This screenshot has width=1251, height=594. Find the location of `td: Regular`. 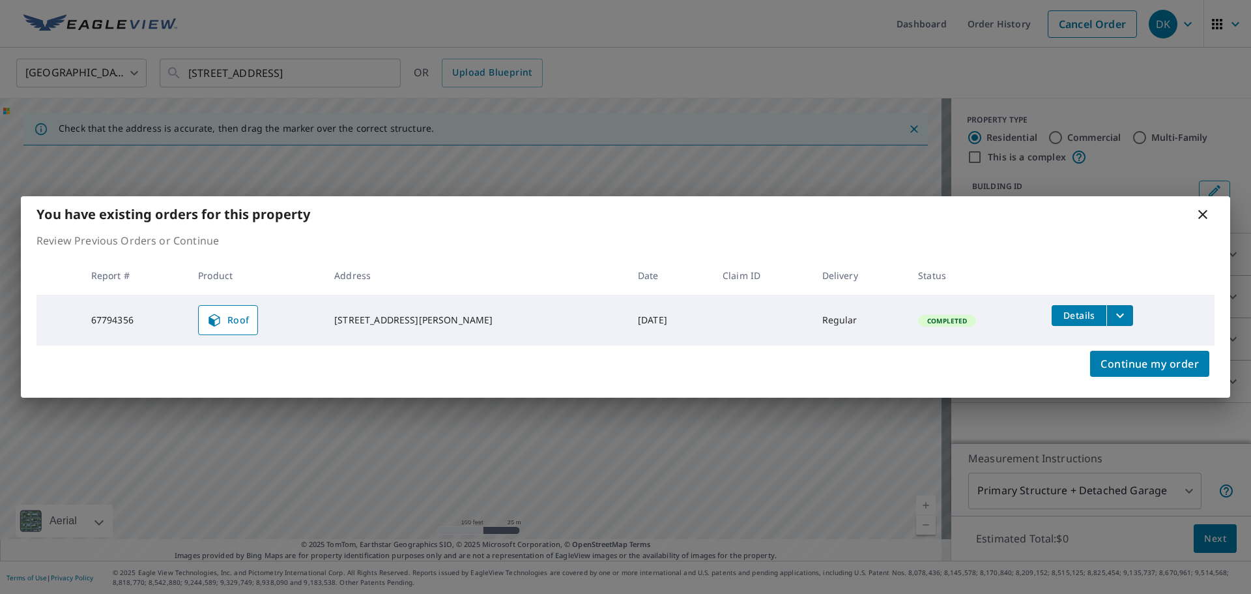

td: Regular is located at coordinates (860, 320).